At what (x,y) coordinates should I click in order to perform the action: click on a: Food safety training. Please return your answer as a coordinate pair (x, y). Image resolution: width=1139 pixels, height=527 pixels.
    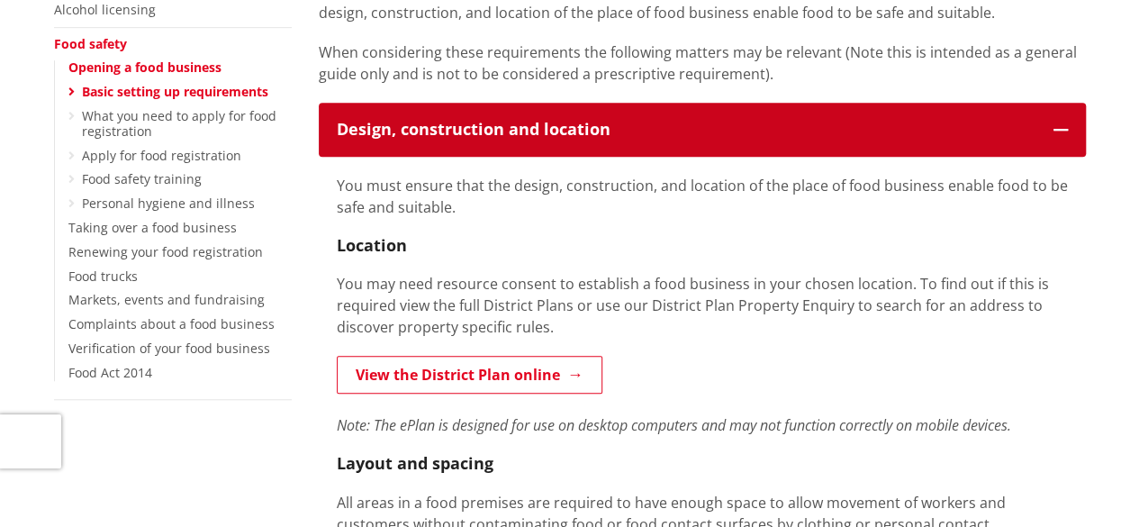
    Looking at the image, I should click on (141, 178).